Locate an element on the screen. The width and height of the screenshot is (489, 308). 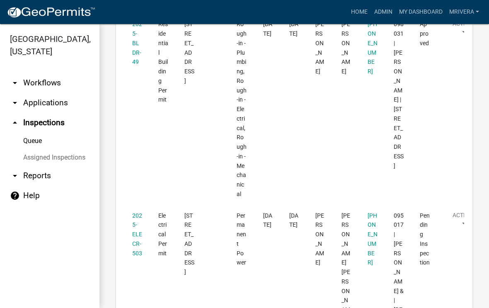
span: 664 GREENSBORO RD is located at coordinates (189, 244).